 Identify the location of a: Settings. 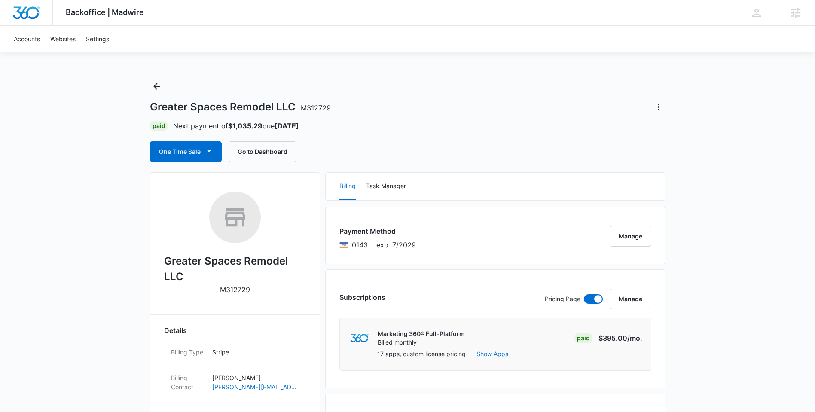
(98, 39).